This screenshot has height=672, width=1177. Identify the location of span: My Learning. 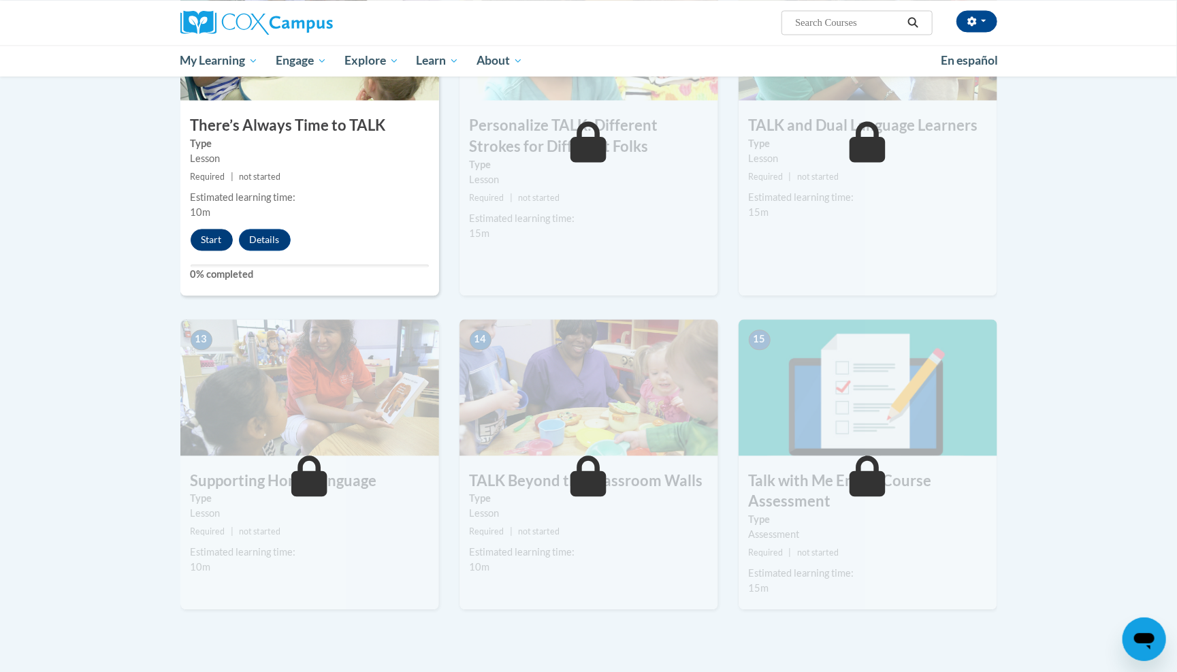
(218, 61).